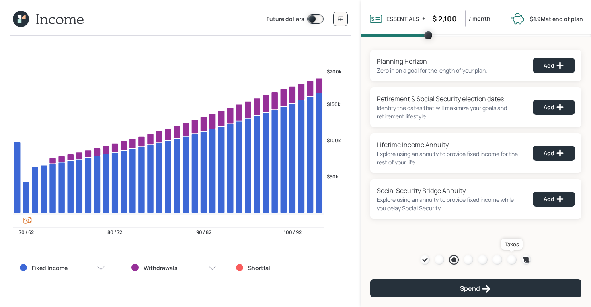 This screenshot has width=591, height=307. Describe the element at coordinates (286, 19) in the screenshot. I see `label: Future dollars` at that location.